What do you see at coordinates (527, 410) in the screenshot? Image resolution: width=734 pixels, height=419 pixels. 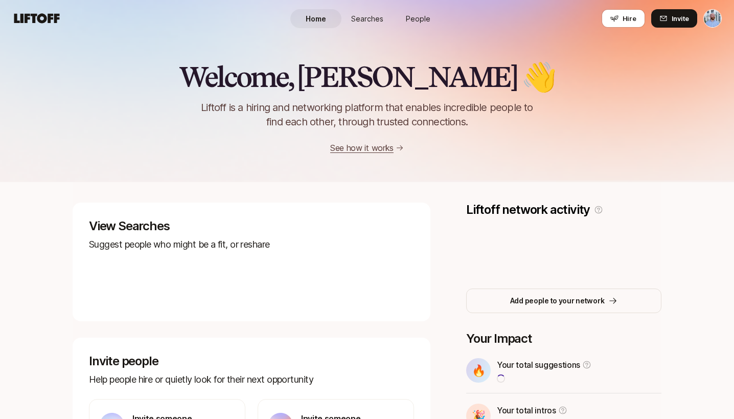 I see `p: Your total intros` at bounding box center [527, 410].